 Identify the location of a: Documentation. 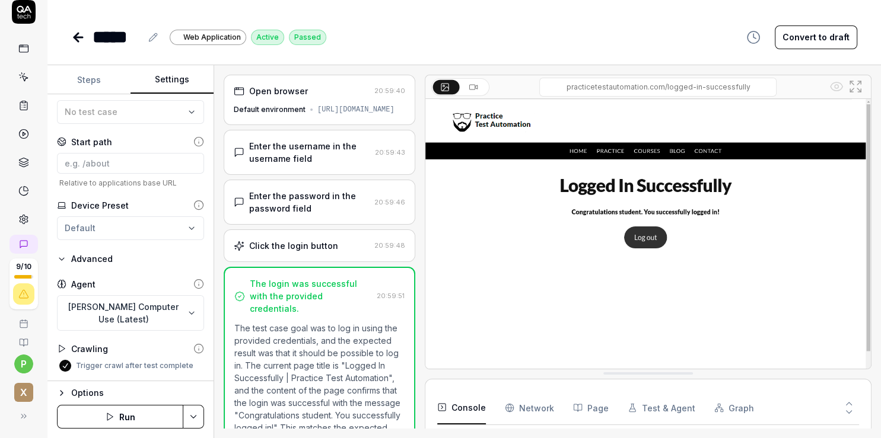
(23, 338).